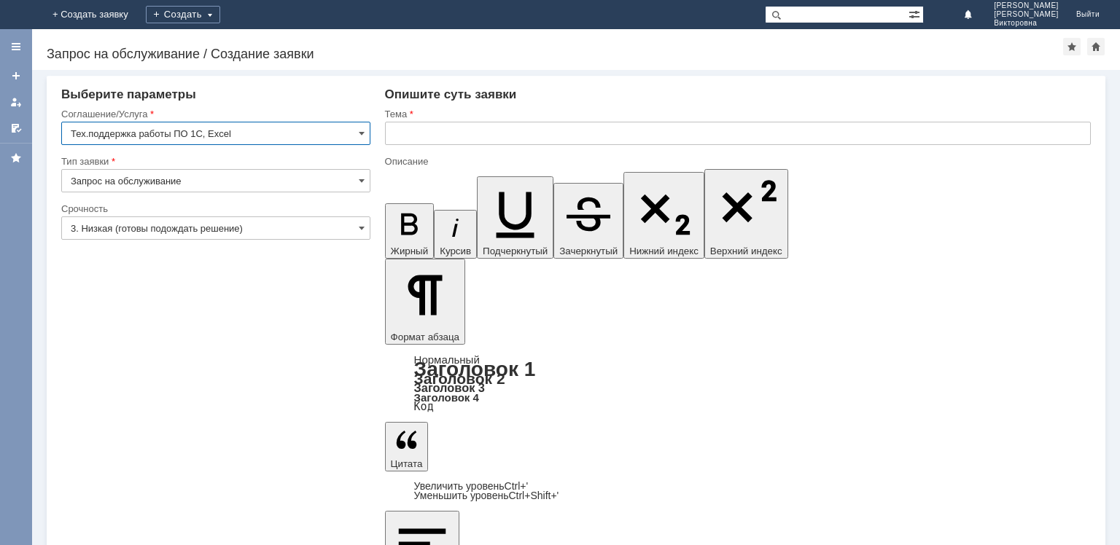 Image resolution: width=1120 pixels, height=545 pixels. Describe the element at coordinates (916, 13) in the screenshot. I see `span: Расширенный поиск` at that location.